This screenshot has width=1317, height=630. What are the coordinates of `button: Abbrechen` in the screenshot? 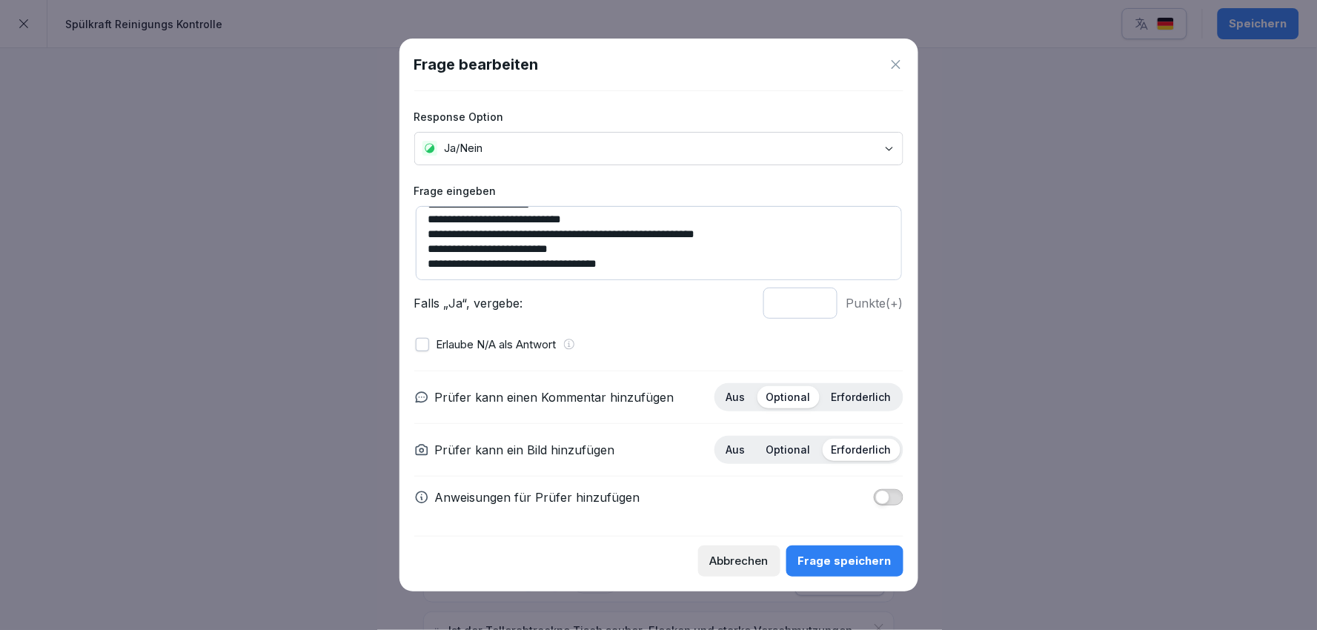 It's located at (739, 561).